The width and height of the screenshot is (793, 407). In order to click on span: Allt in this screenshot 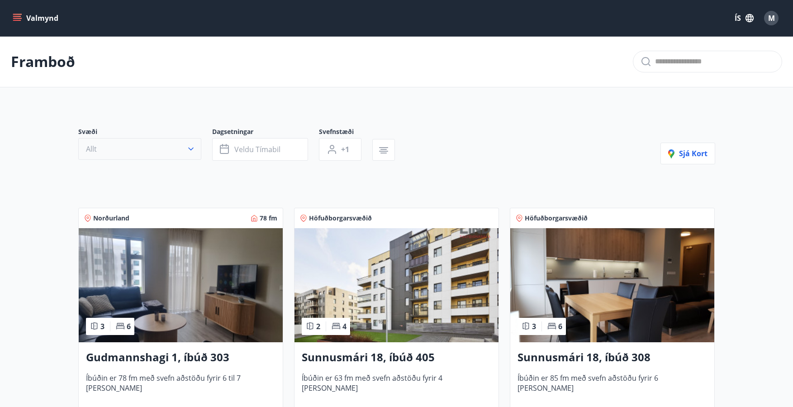, I will do `click(91, 149)`.